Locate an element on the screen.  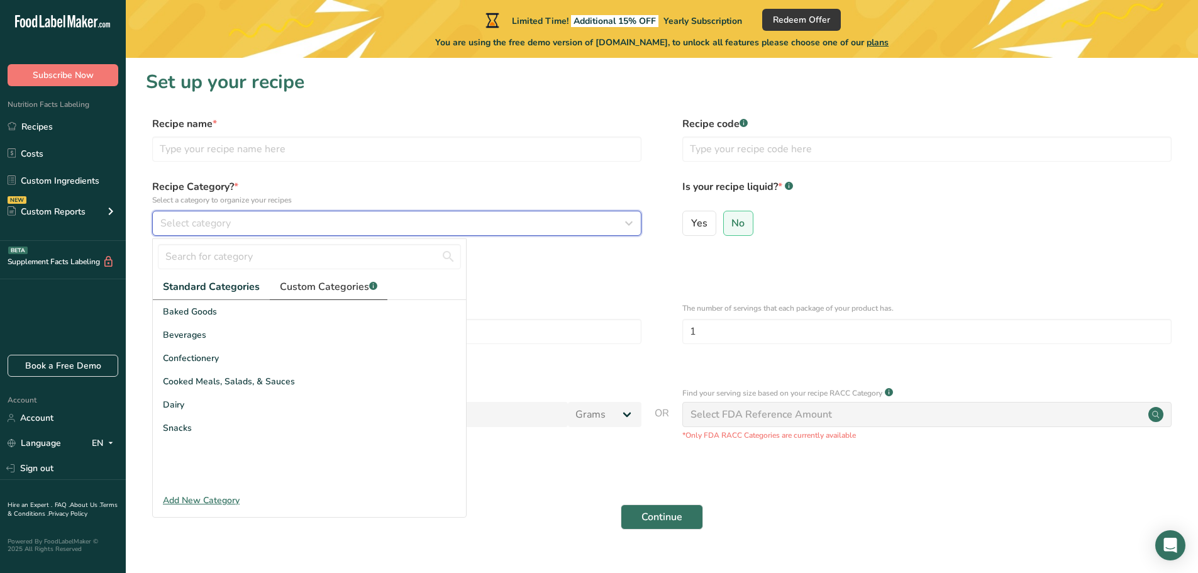
button: Redeem Offer is located at coordinates (801, 20).